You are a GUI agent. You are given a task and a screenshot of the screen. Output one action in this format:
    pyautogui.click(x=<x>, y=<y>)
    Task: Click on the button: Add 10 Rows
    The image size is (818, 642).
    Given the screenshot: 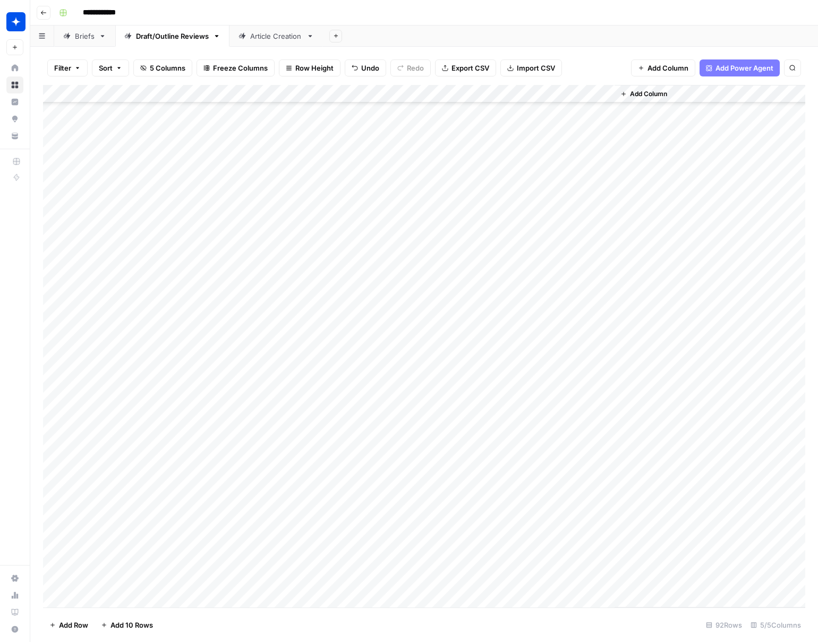 What is the action you would take?
    pyautogui.click(x=127, y=625)
    